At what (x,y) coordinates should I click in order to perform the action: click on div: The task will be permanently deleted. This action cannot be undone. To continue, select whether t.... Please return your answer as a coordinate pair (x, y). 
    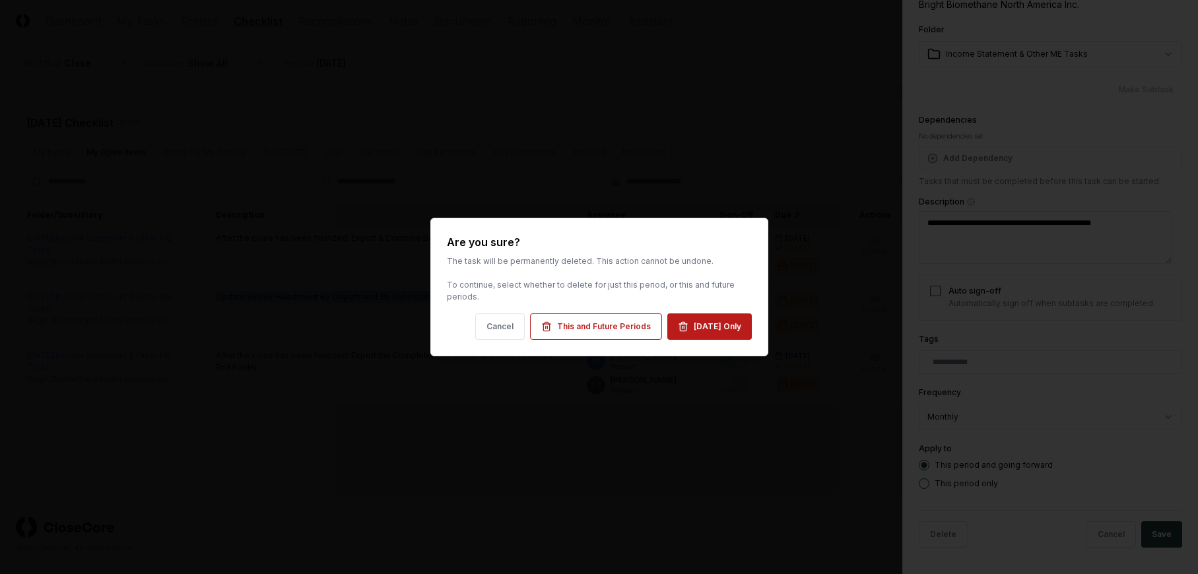
    Looking at the image, I should click on (599, 279).